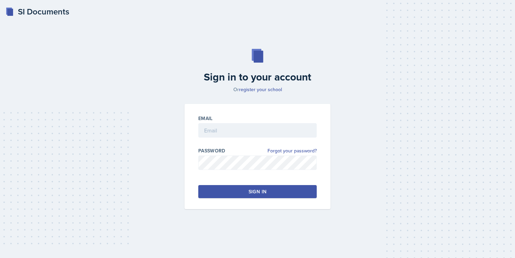 The width and height of the screenshot is (515, 258). What do you see at coordinates (257, 89) in the screenshot?
I see `p: Or` at bounding box center [257, 89].